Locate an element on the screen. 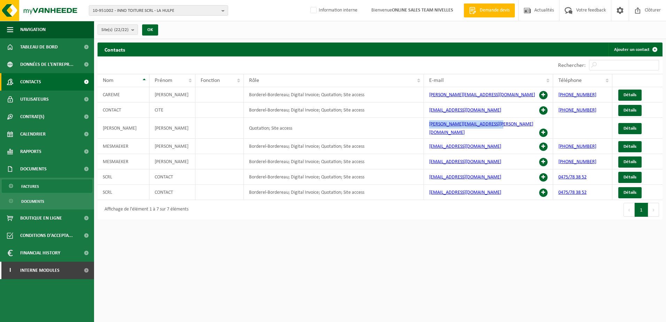 The height and width of the screenshot is (322, 666). span: Demande devis is located at coordinates (494, 10).